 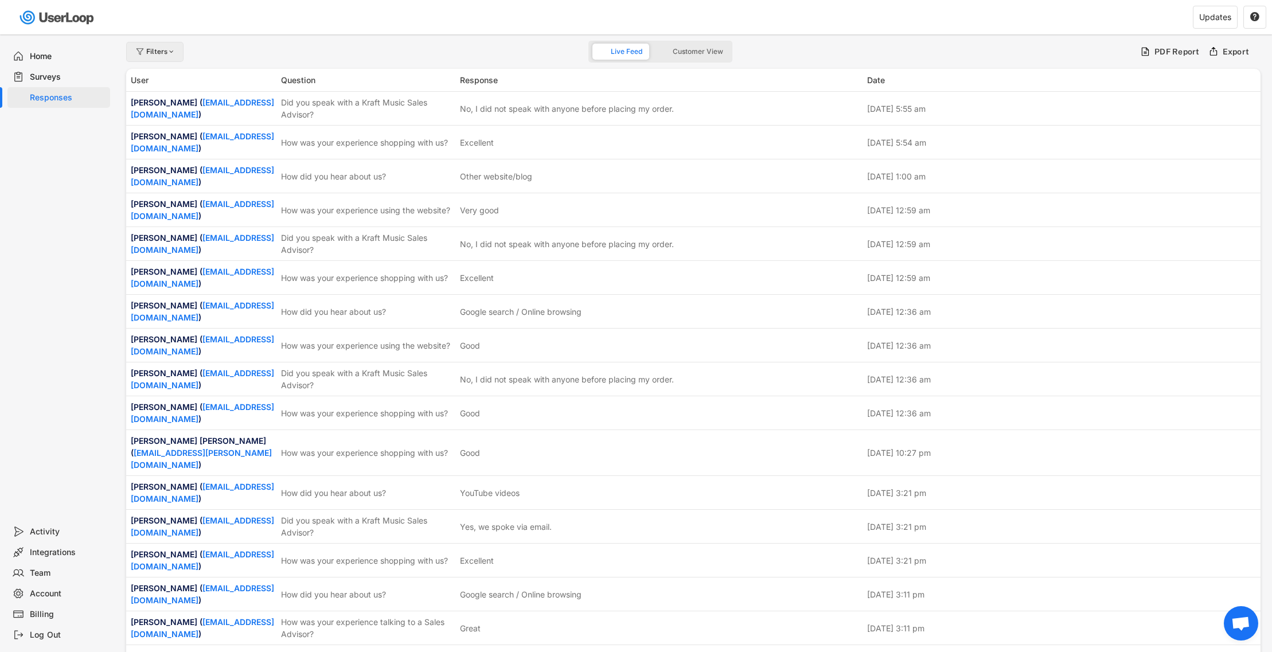 What do you see at coordinates (68, 97) in the screenshot?
I see `div: Responses` at bounding box center [68, 97].